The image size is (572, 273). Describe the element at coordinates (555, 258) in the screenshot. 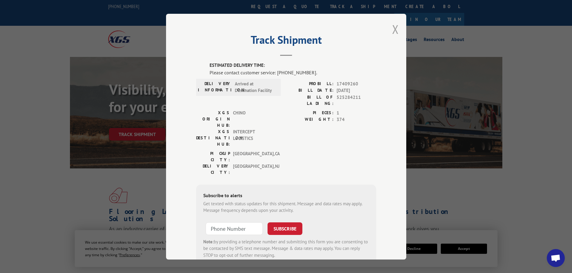

I see `a: Open chat` at that location.